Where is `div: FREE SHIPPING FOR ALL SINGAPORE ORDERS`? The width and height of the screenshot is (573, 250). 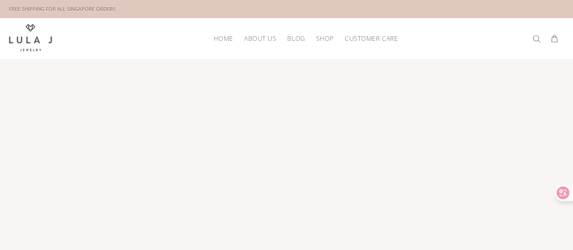 div: FREE SHIPPING FOR ALL SINGAPORE ORDERS is located at coordinates (62, 9).